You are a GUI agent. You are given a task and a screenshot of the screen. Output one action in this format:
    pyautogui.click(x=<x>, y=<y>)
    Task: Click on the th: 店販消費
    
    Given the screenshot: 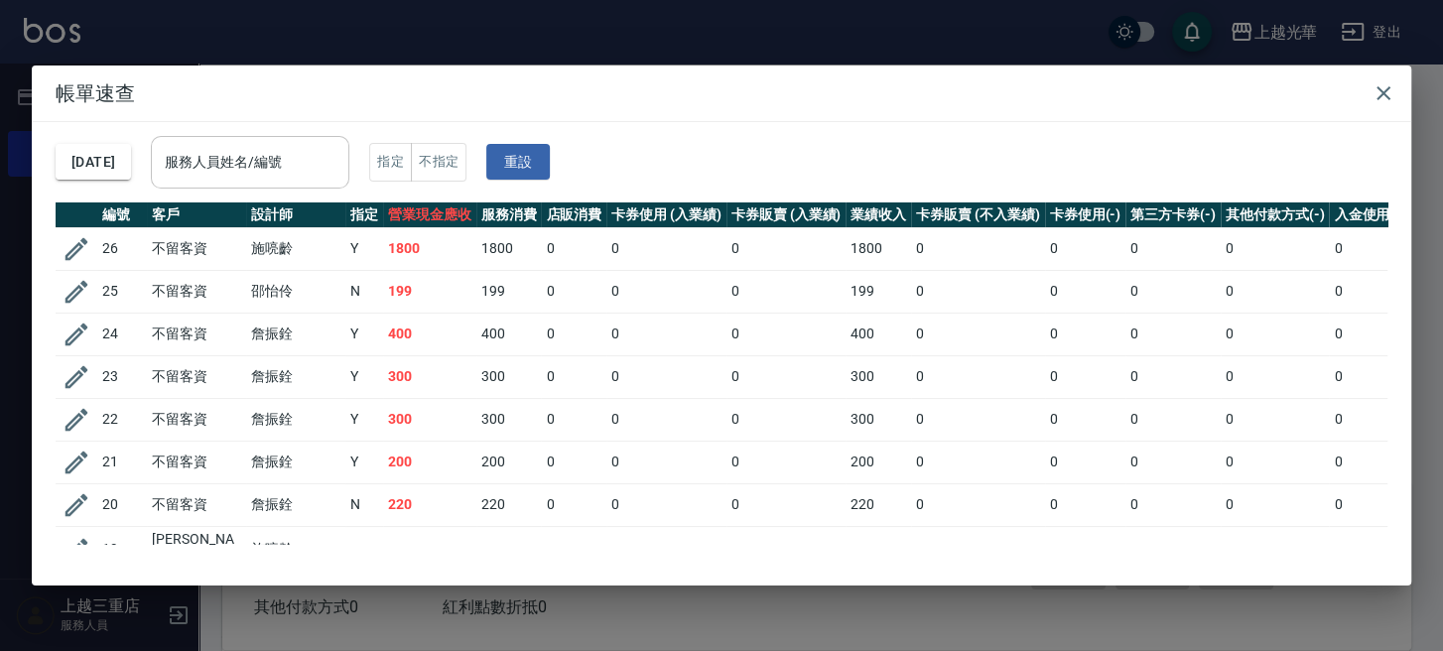 What is the action you would take?
    pyautogui.click(x=574, y=215)
    